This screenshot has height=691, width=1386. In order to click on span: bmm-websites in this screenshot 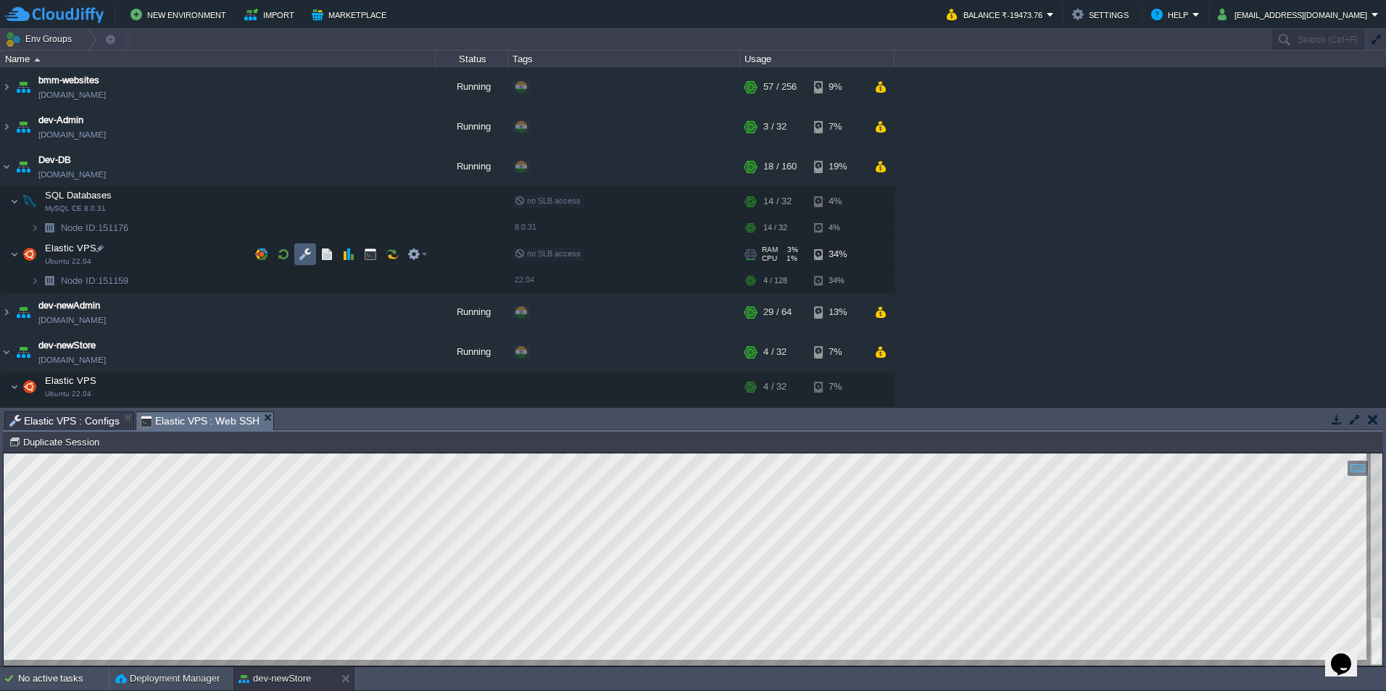, I will do `click(69, 80)`.